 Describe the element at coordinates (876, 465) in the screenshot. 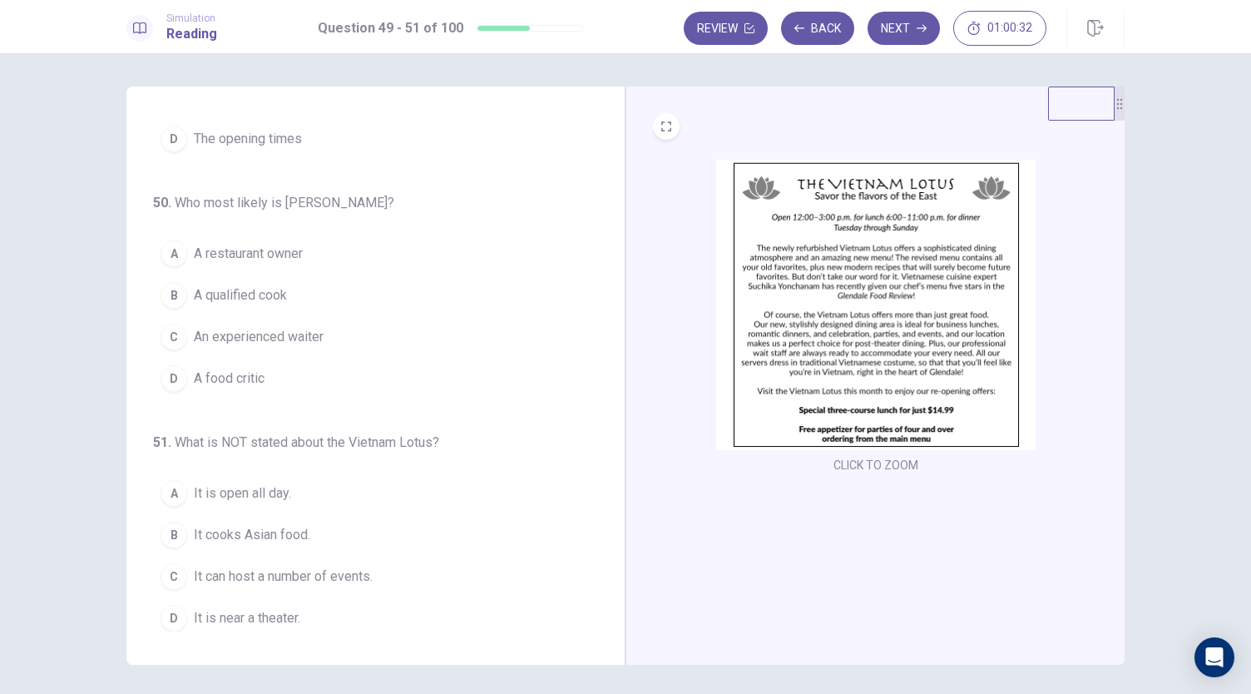

I see `button: CLICK TO ZOOM` at that location.